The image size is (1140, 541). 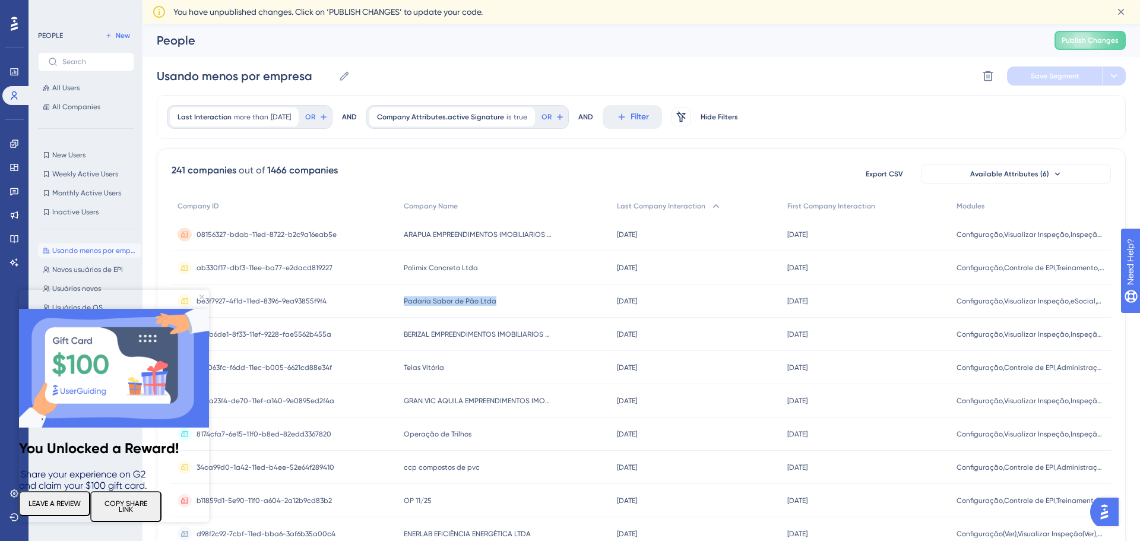 What do you see at coordinates (264, 434) in the screenshot?
I see `span: 8174cfa7-6e15-11f0-b8ed-82edd3367820` at bounding box center [264, 434].